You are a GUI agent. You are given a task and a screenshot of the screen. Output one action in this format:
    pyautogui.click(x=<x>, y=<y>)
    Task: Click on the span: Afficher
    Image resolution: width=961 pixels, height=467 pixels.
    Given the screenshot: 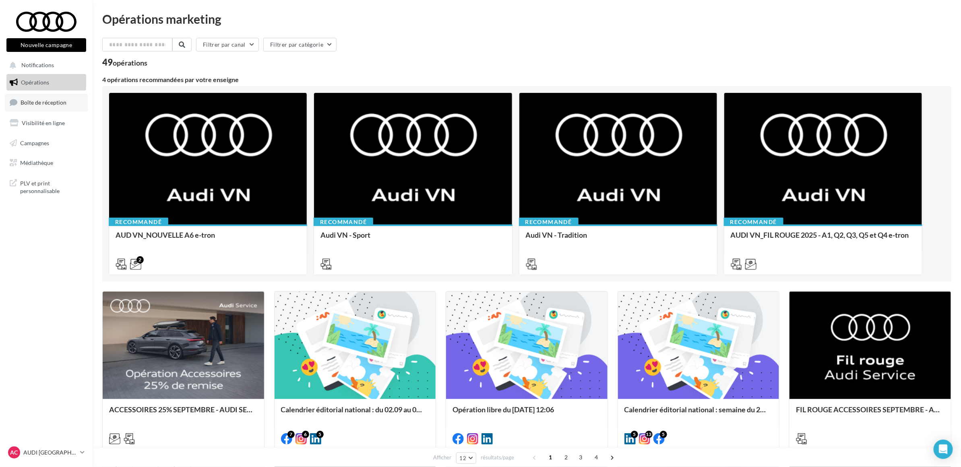 What is the action you would take?
    pyautogui.click(x=442, y=458)
    